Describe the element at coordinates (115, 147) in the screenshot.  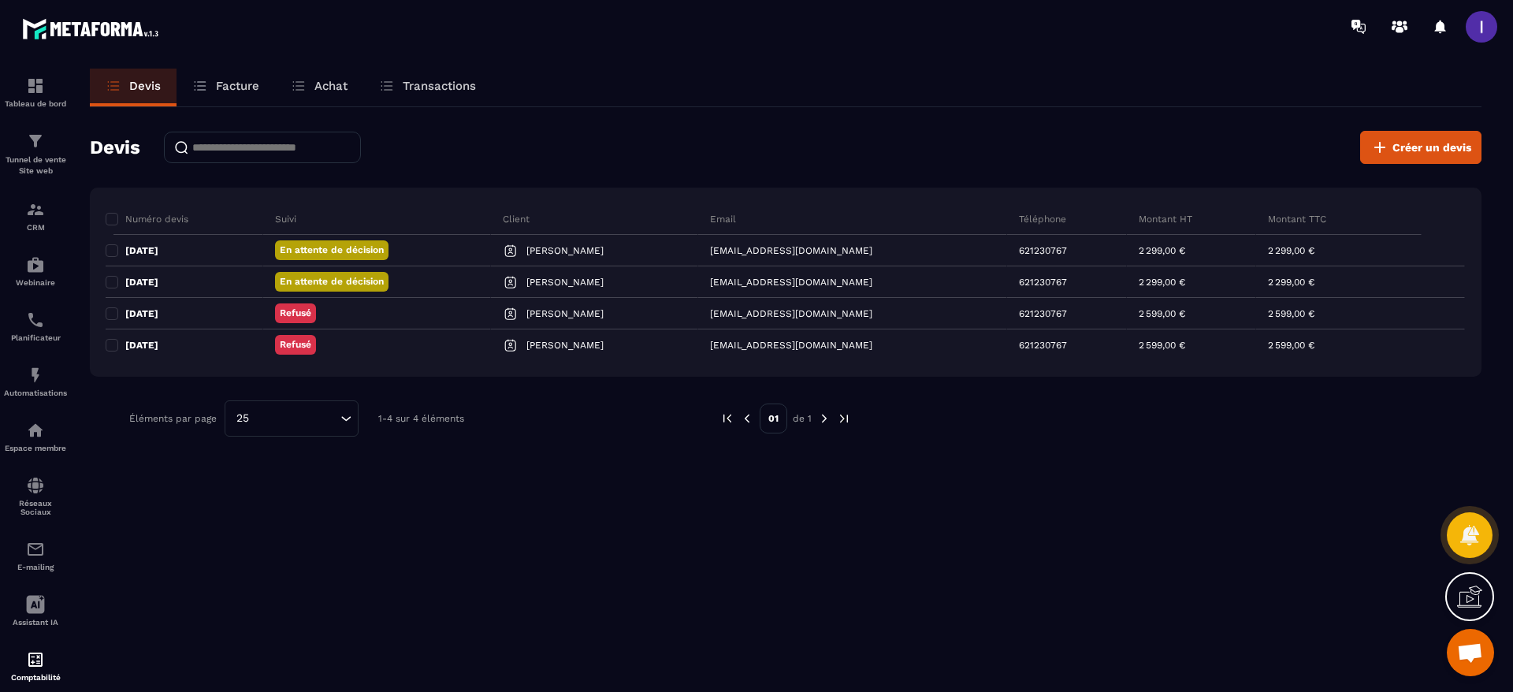
I see `h2: Devis` at that location.